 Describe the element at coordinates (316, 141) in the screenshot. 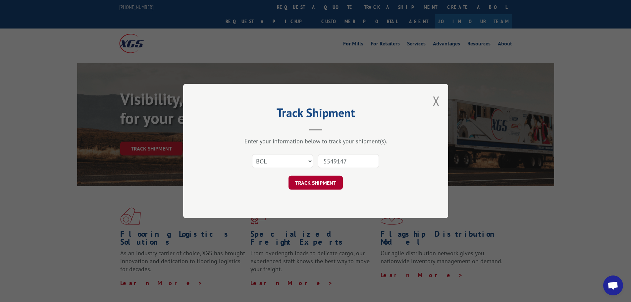

I see `div: Enter your information below to track your shipment(s).` at that location.